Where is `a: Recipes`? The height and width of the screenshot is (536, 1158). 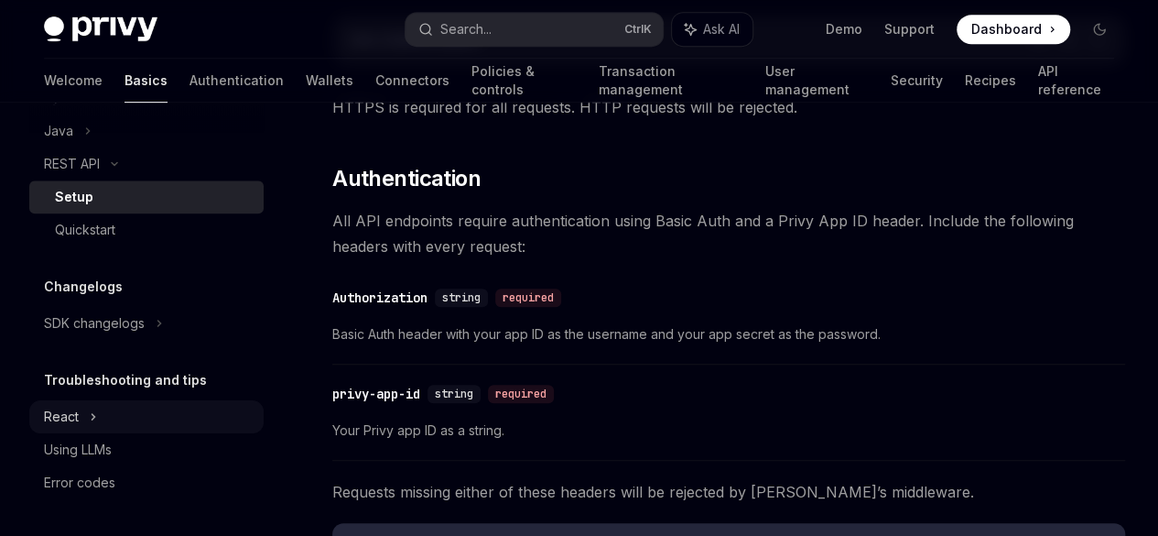 a: Recipes is located at coordinates (990, 81).